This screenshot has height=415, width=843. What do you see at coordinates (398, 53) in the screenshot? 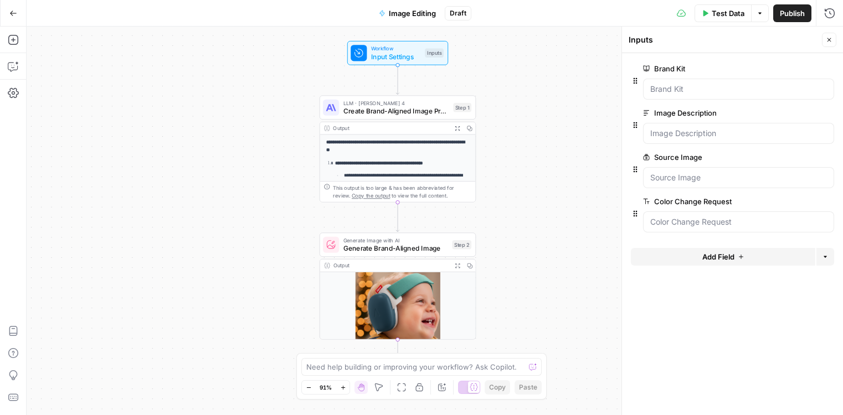
I see `div: WorkflowInput SettingsInputs` at bounding box center [398, 53].